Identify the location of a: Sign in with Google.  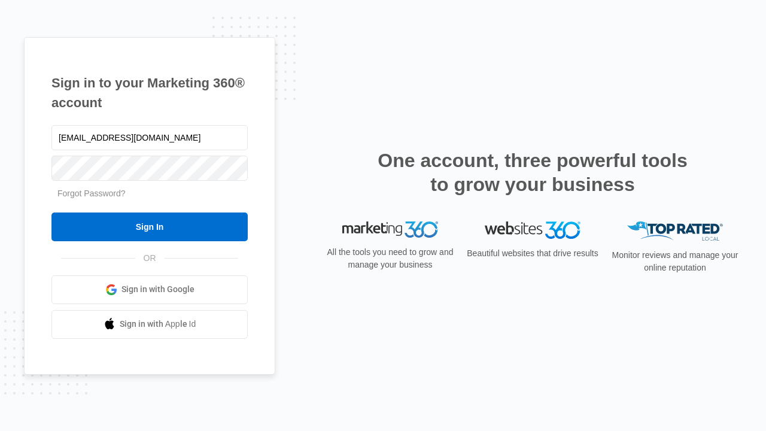
(150, 290).